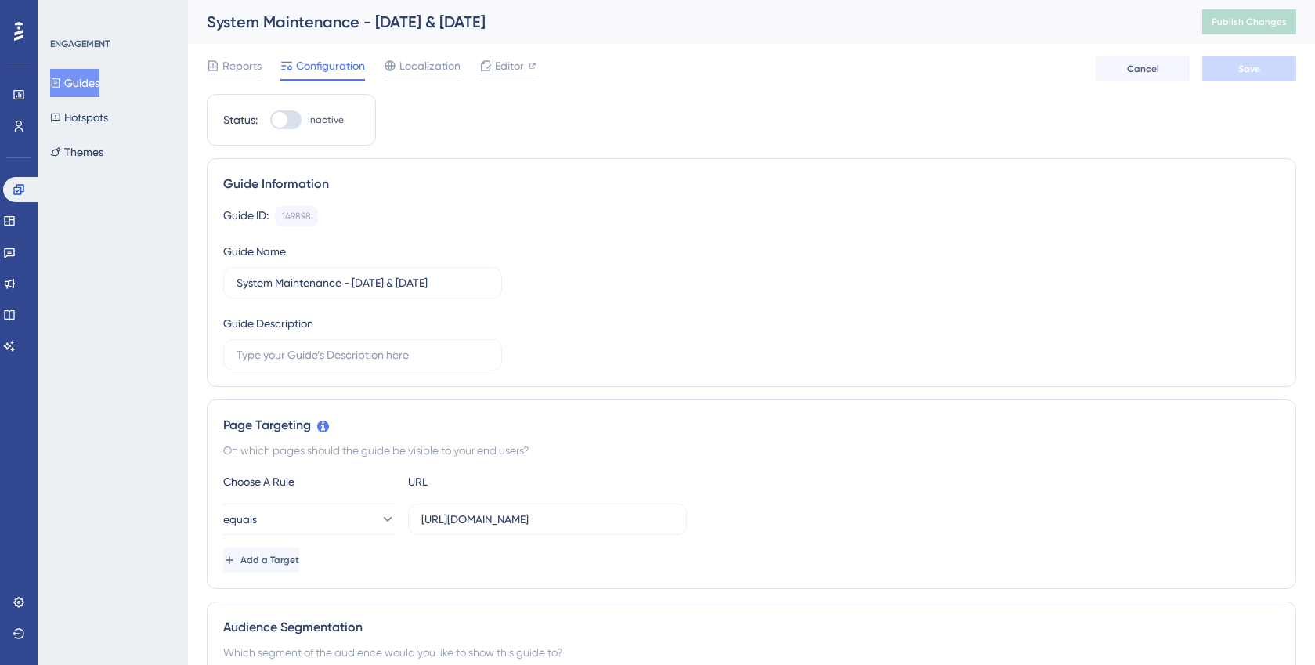  Describe the element at coordinates (80, 44) in the screenshot. I see `div: ENGAGEMENT` at that location.